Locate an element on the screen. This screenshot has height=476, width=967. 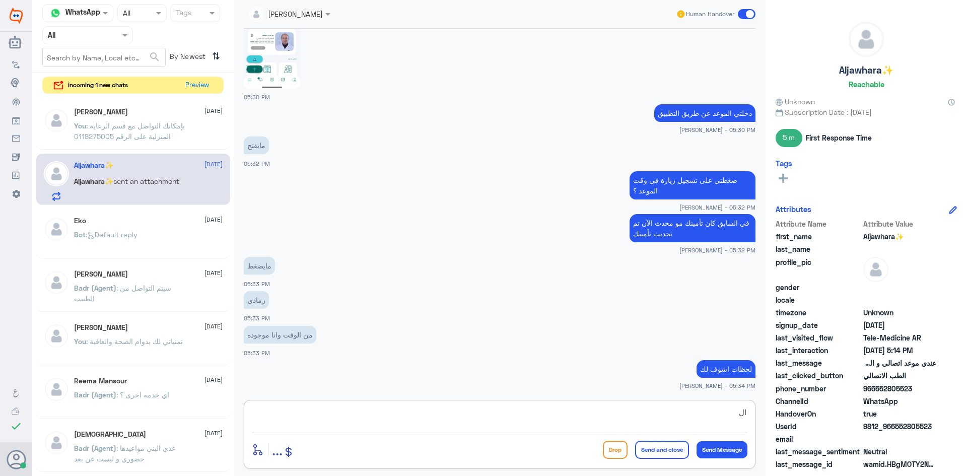
span: timezone is located at coordinates (819, 312).